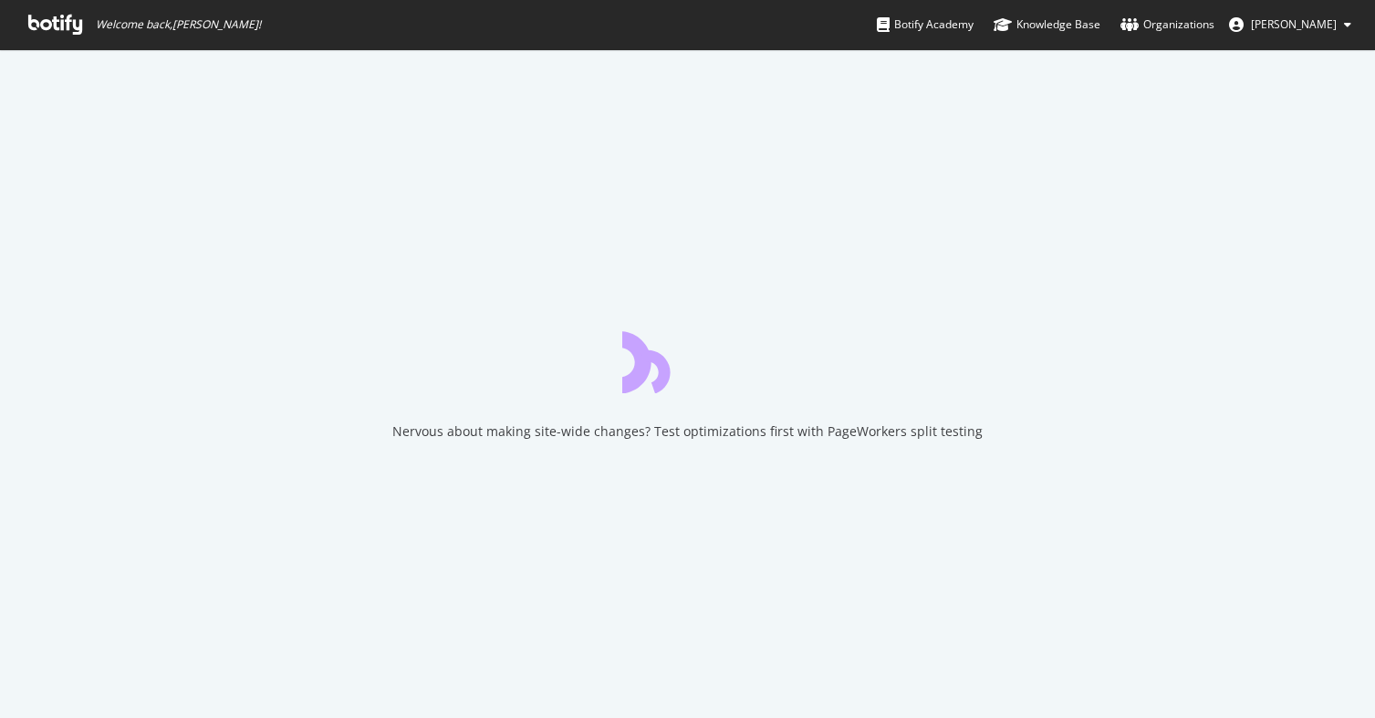 Image resolution: width=1375 pixels, height=718 pixels. Describe the element at coordinates (1167, 25) in the screenshot. I see `div: Organizations` at that location.